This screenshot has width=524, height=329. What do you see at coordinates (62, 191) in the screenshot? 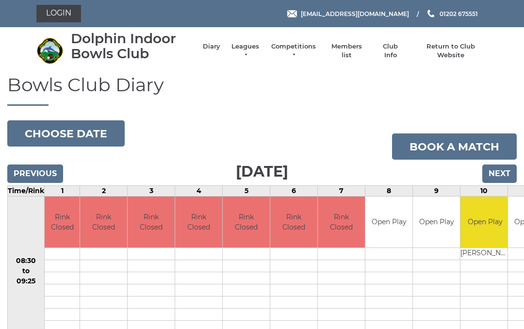
I see `td: 1` at bounding box center [62, 191].